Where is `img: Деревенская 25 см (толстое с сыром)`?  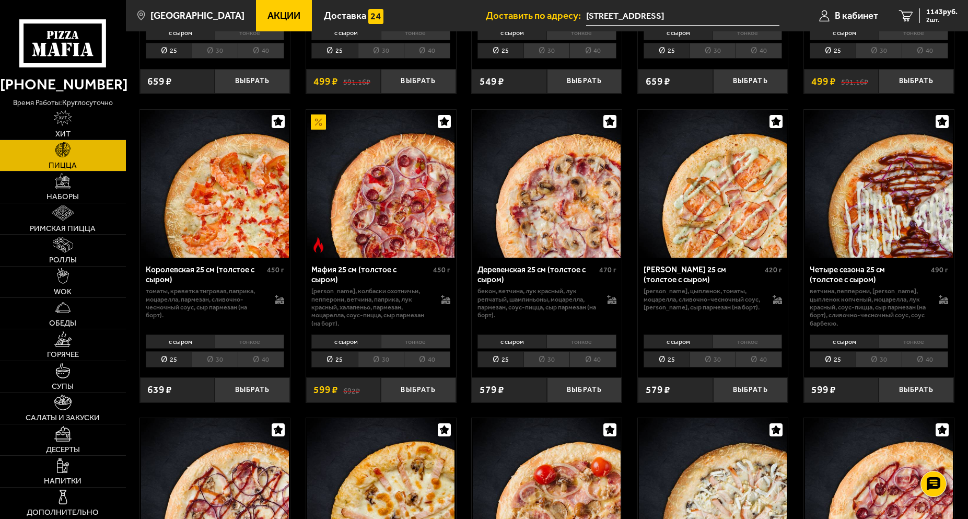
img: Деревенская 25 см (толстое с сыром) is located at coordinates (546, 183).